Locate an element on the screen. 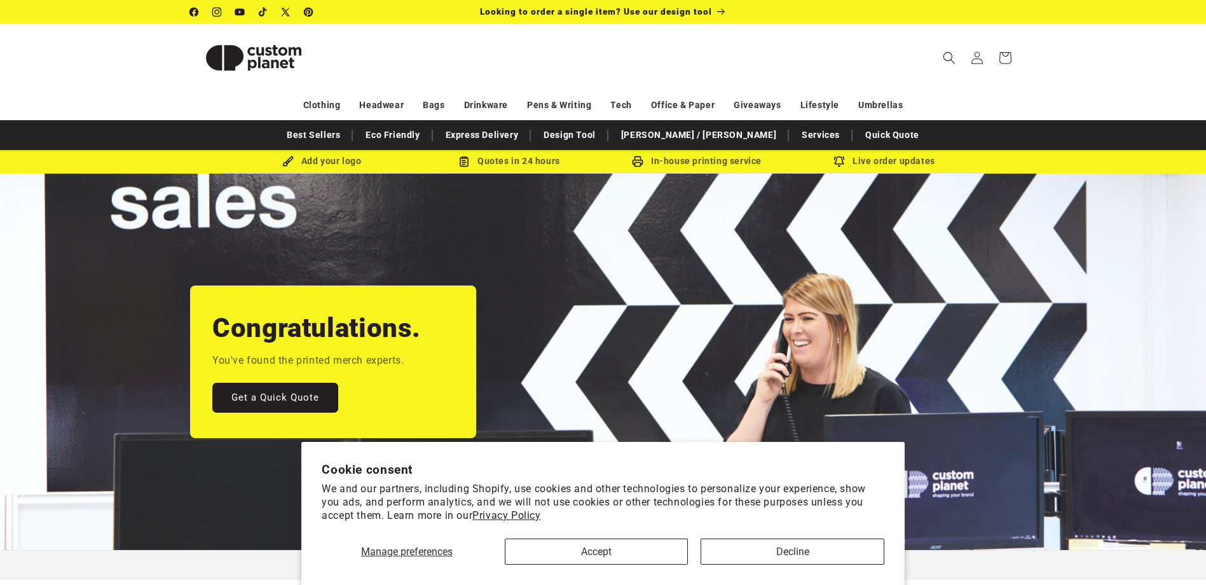 This screenshot has width=1206, height=585. summary: Search is located at coordinates (949, 58).